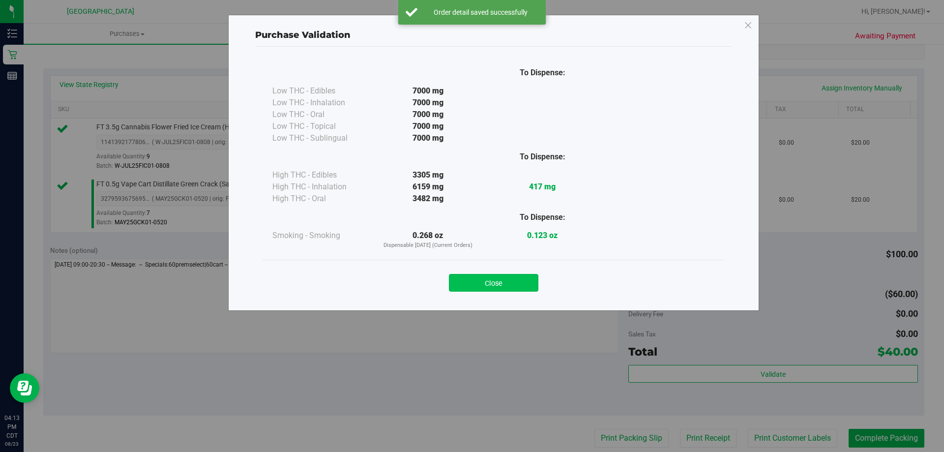 The height and width of the screenshot is (452, 944). Describe the element at coordinates (322, 91) in the screenshot. I see `div: Low THC - Edibles` at that location.